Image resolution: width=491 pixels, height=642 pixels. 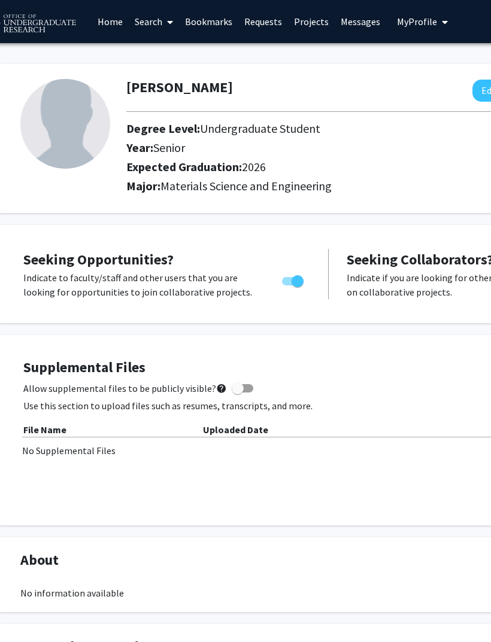 I want to click on b: Uploaded Date, so click(x=235, y=430).